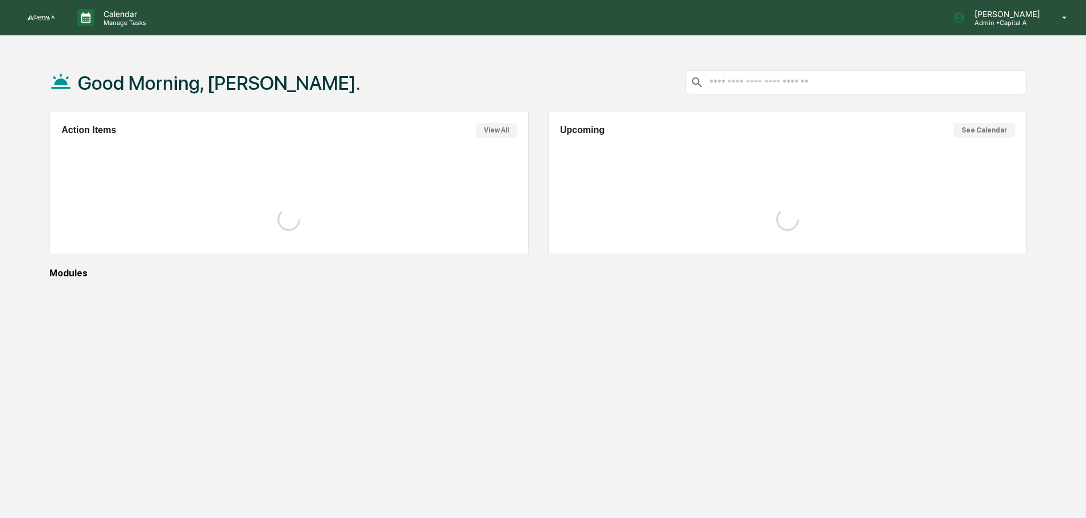 The width and height of the screenshot is (1086, 518). I want to click on p: Admin • Capital A, so click(1005, 23).